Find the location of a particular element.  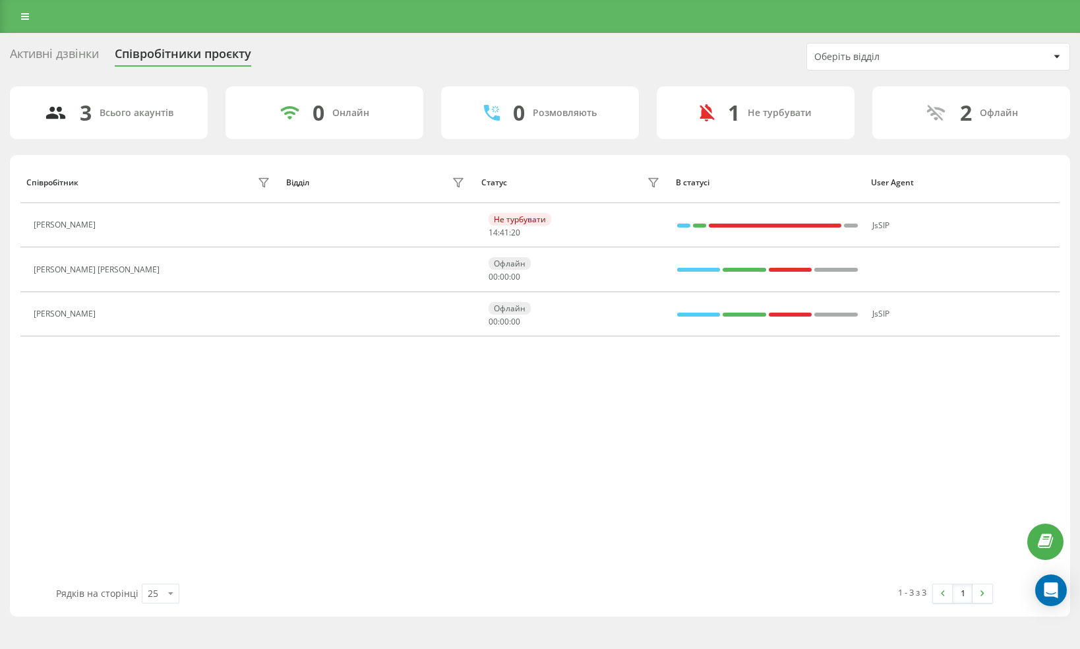

div: Оберіть відділ is located at coordinates (893, 57).